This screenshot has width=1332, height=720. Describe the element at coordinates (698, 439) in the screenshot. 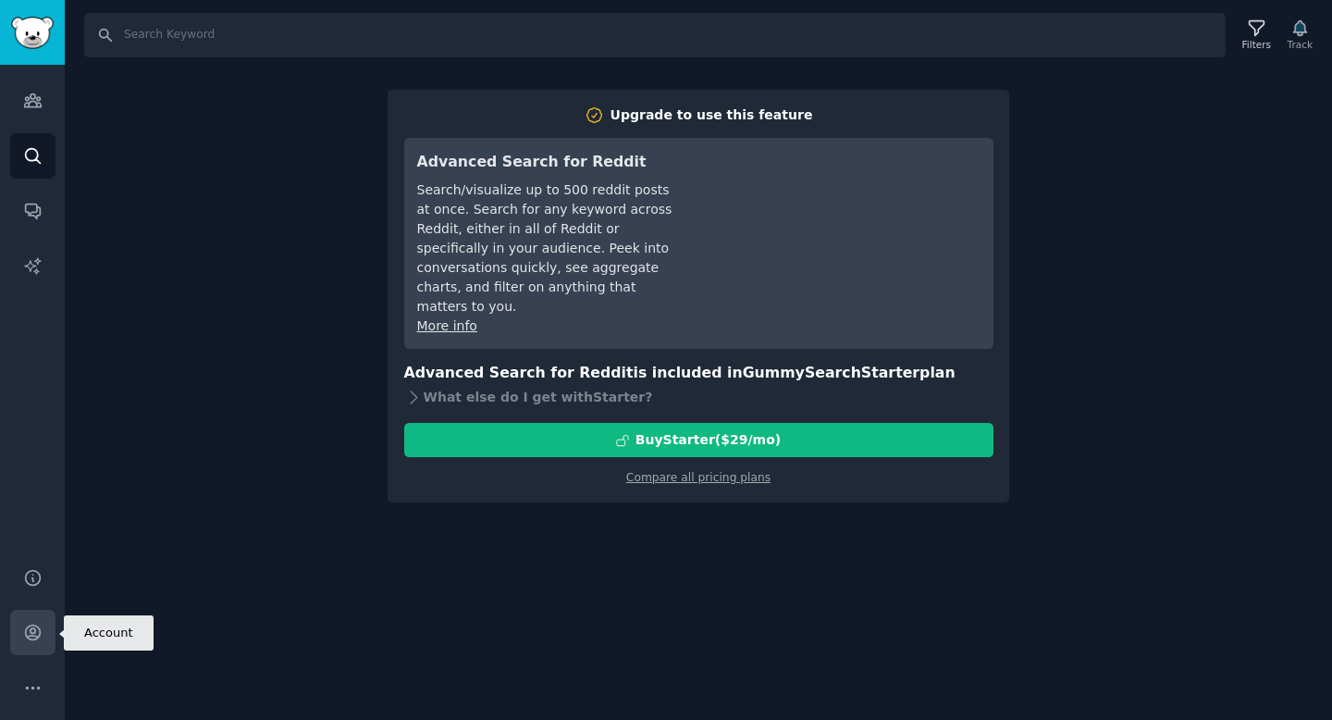

I see `button: BuyStarter($29/mo)` at that location.